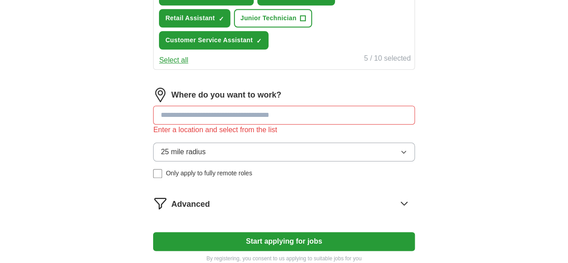 The height and width of the screenshot is (263, 568). Describe the element at coordinates (284, 130) in the screenshot. I see `div: Enter a location and select from the list` at that location.